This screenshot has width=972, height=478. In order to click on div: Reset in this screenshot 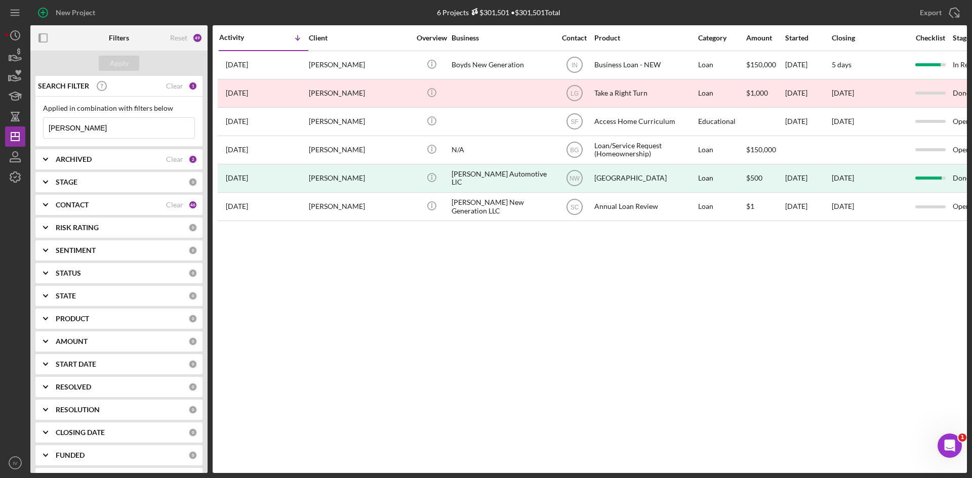, I will do `click(179, 38)`.